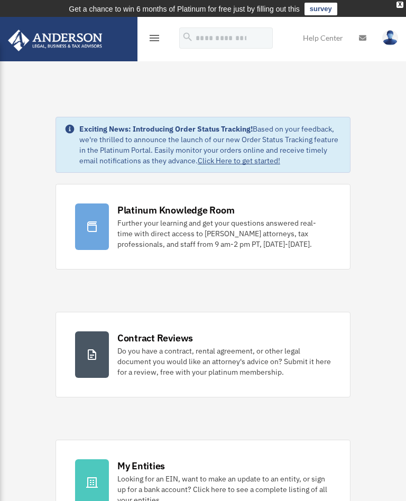  What do you see at coordinates (154, 40) in the screenshot?
I see `a: menu` at bounding box center [154, 40].